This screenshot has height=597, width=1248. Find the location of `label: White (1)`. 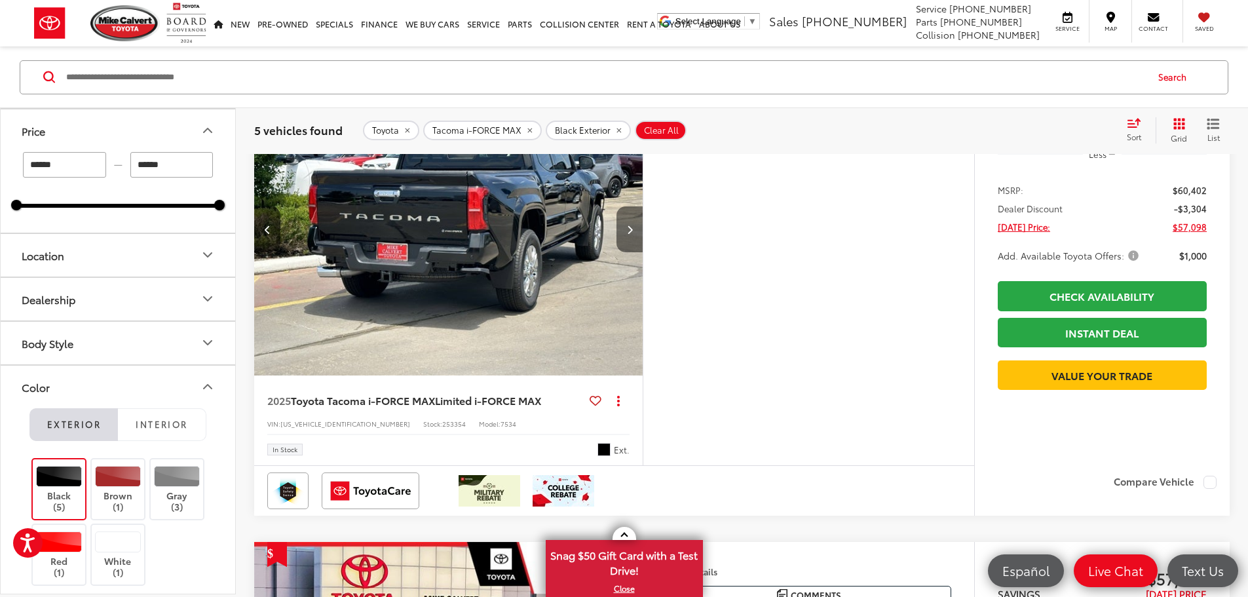

label: White (1) is located at coordinates (118, 554).